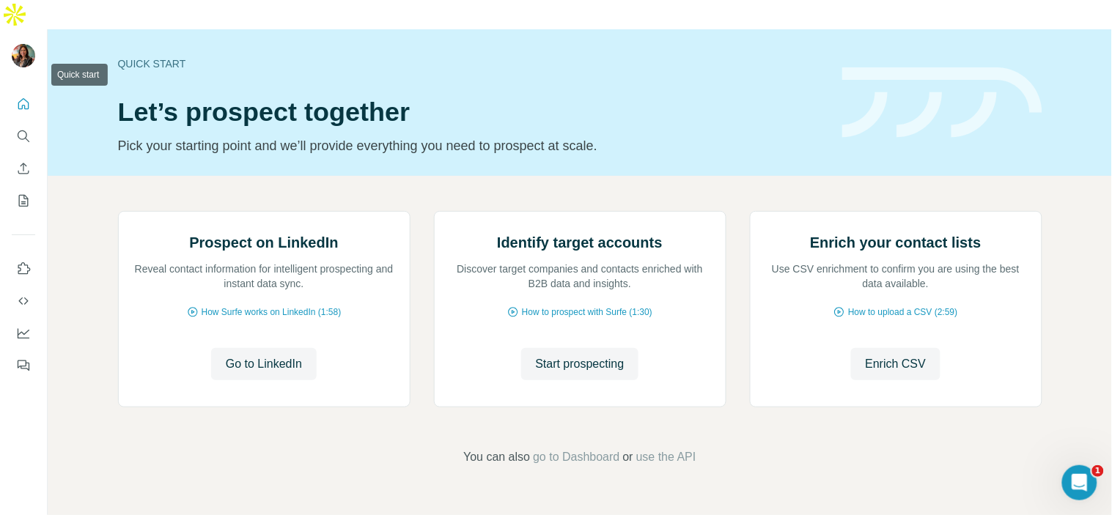 The width and height of the screenshot is (1112, 515). What do you see at coordinates (902, 312) in the screenshot?
I see `span: How to upload a CSV (2:59)` at bounding box center [902, 312].